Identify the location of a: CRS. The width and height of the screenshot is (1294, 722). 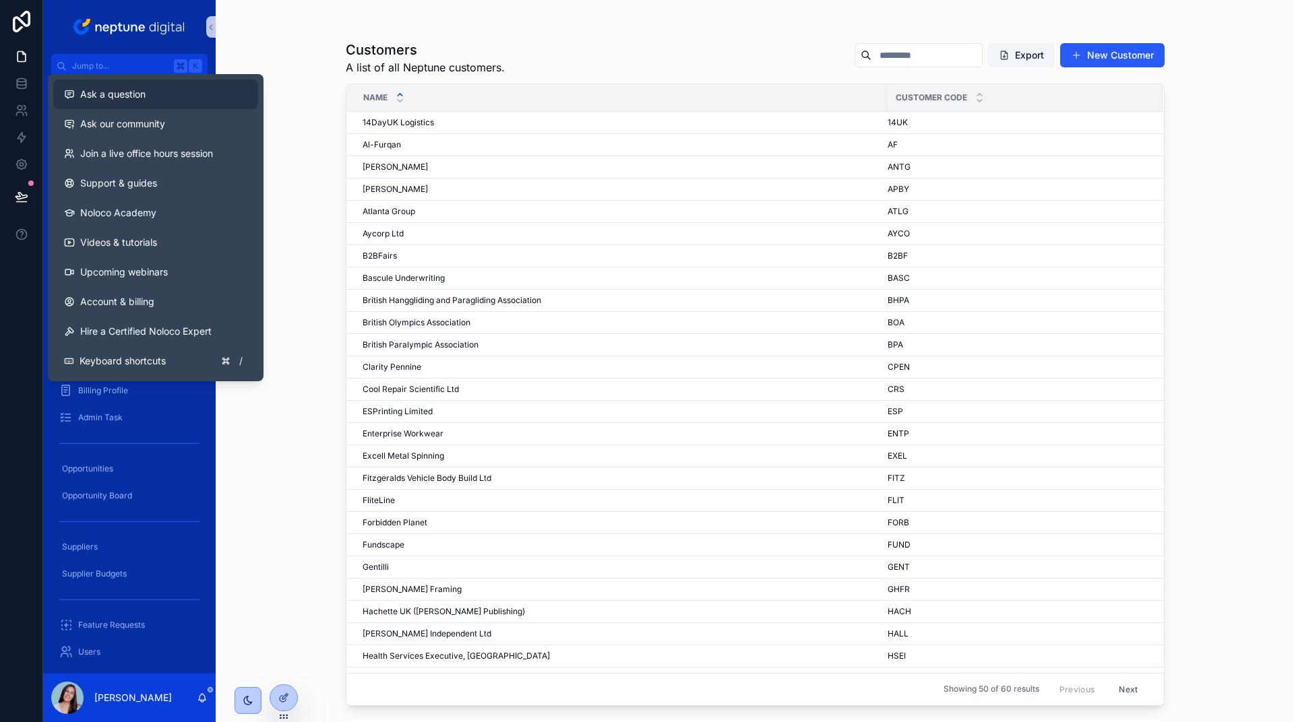
(1017, 389).